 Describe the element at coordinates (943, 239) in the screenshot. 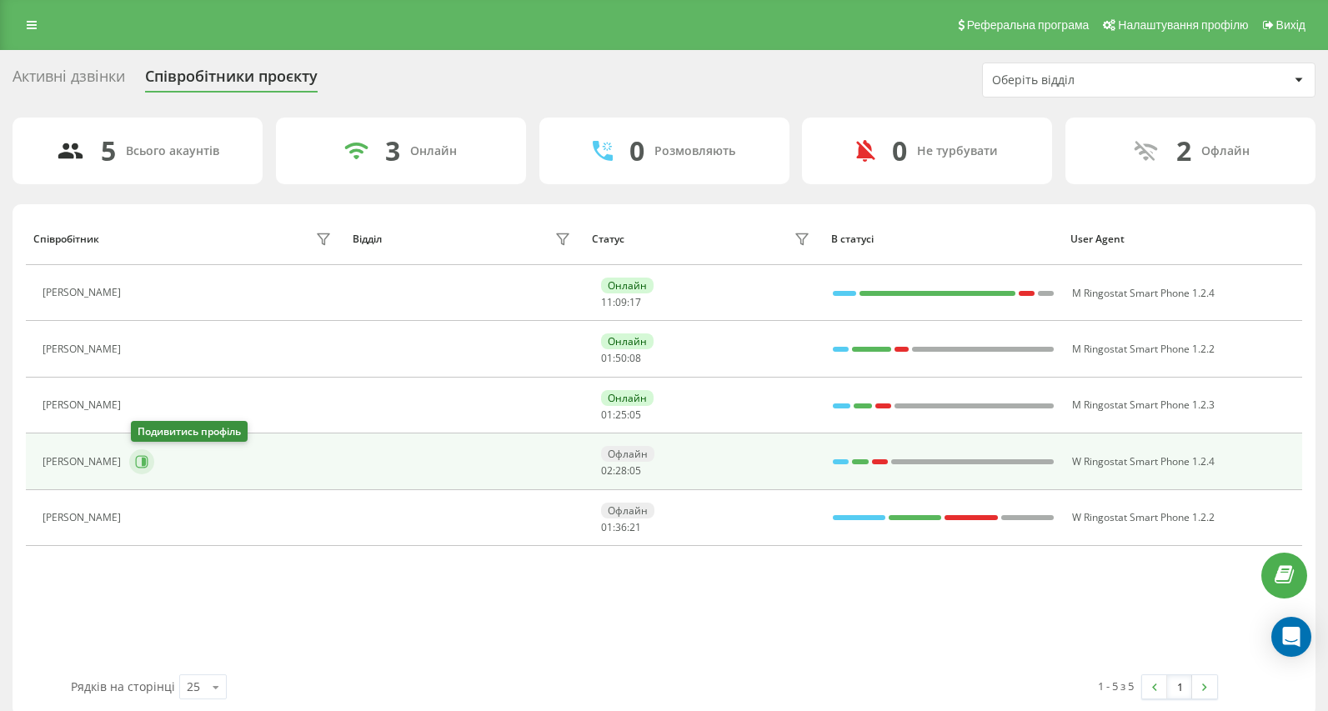

I see `div: В статусі` at that location.